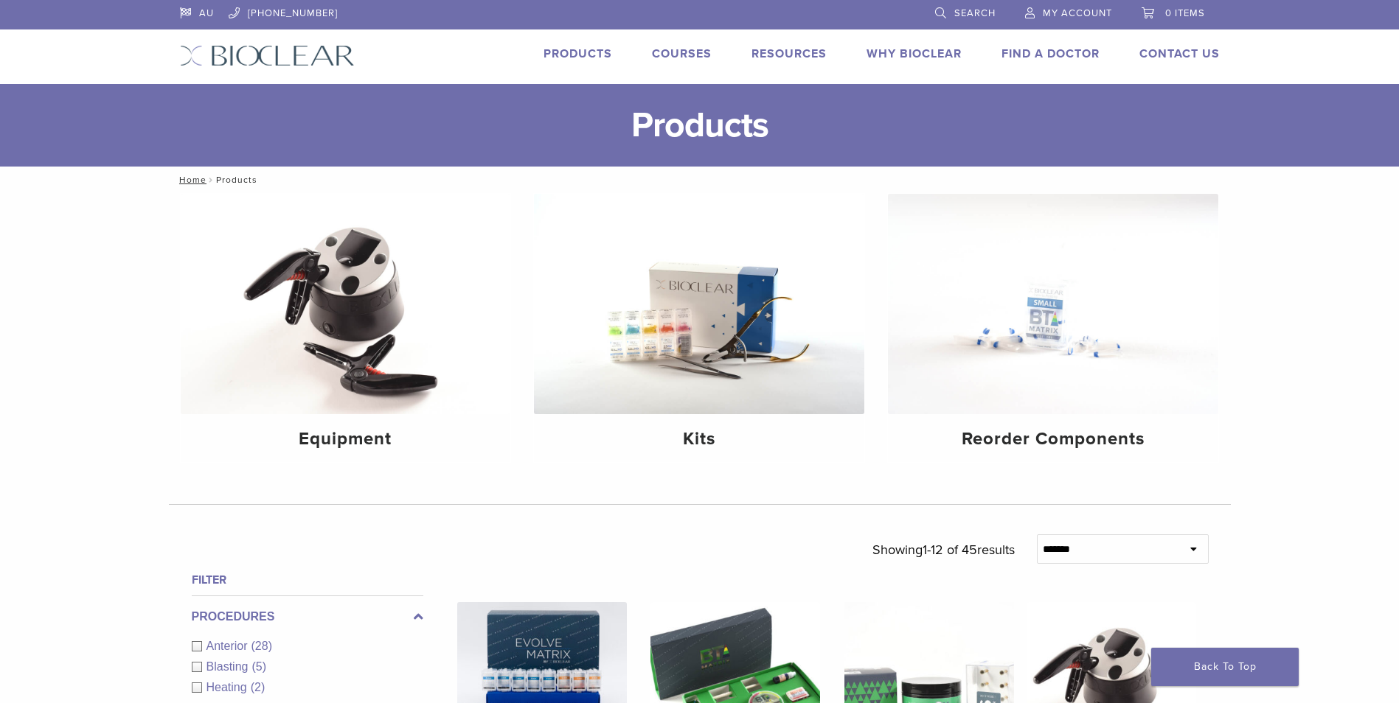 The height and width of the screenshot is (703, 1399). I want to click on a: Contact Us, so click(1179, 54).